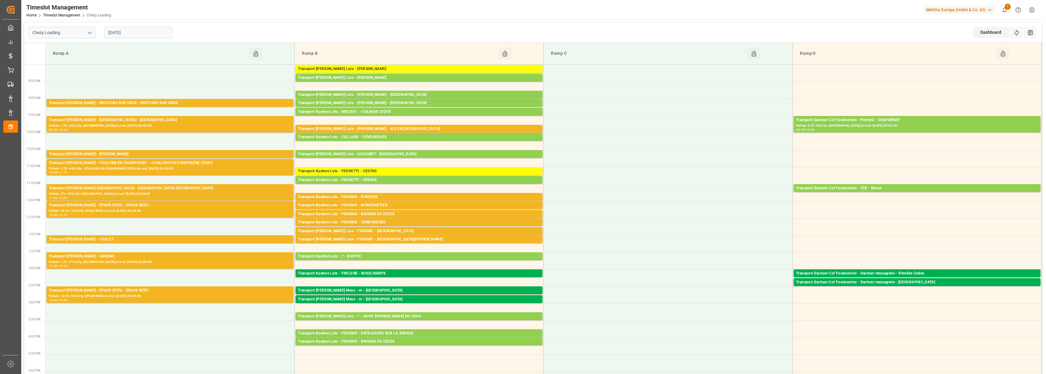 Image resolution: width=1046 pixels, height=374 pixels. What do you see at coordinates (150, 54) in the screenshot?
I see `div: Ramp A` at bounding box center [150, 54].